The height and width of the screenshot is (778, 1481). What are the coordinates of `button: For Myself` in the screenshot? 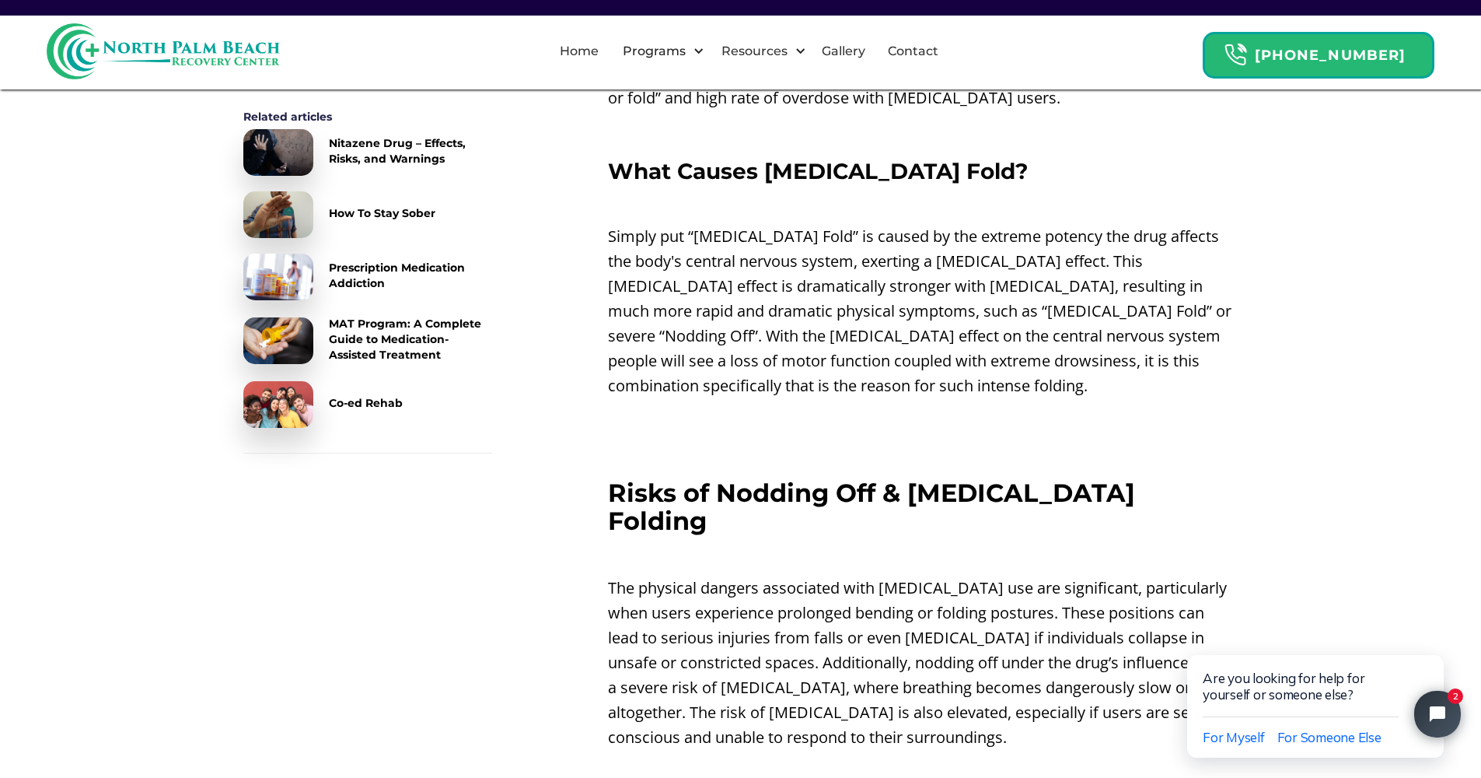 It's located at (79, 132).